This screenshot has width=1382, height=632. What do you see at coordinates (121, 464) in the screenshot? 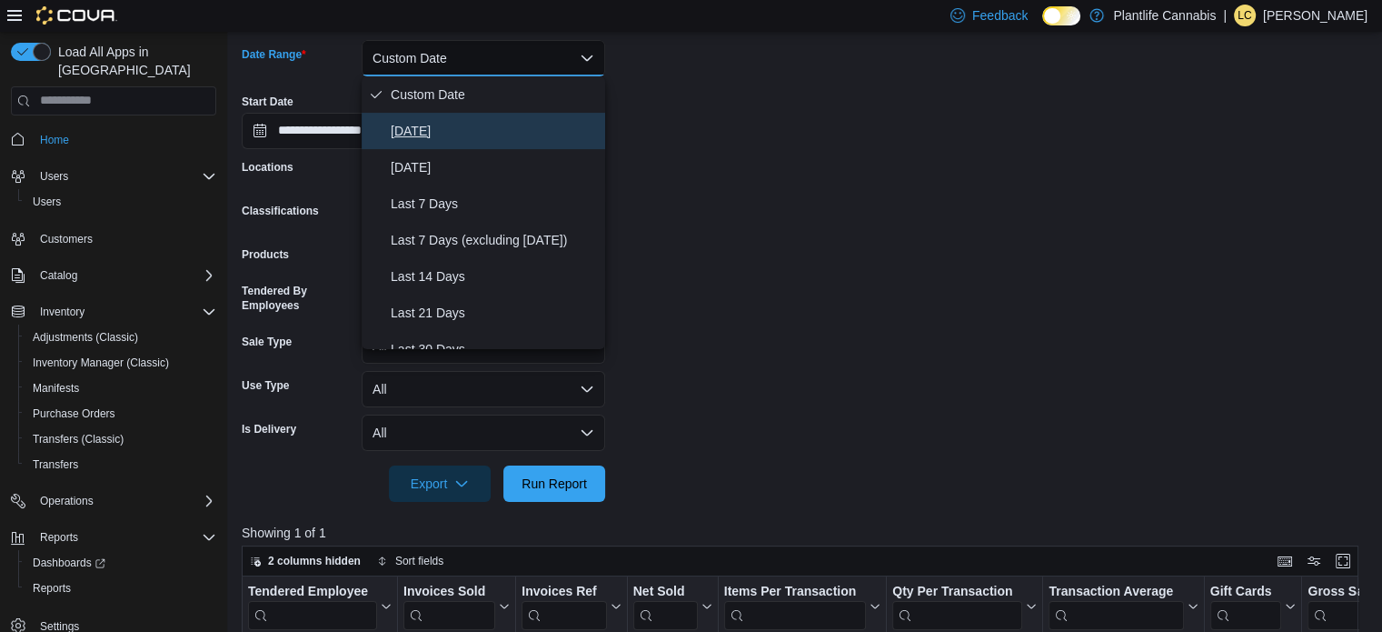
I see `button: Transfers` at bounding box center [121, 464].